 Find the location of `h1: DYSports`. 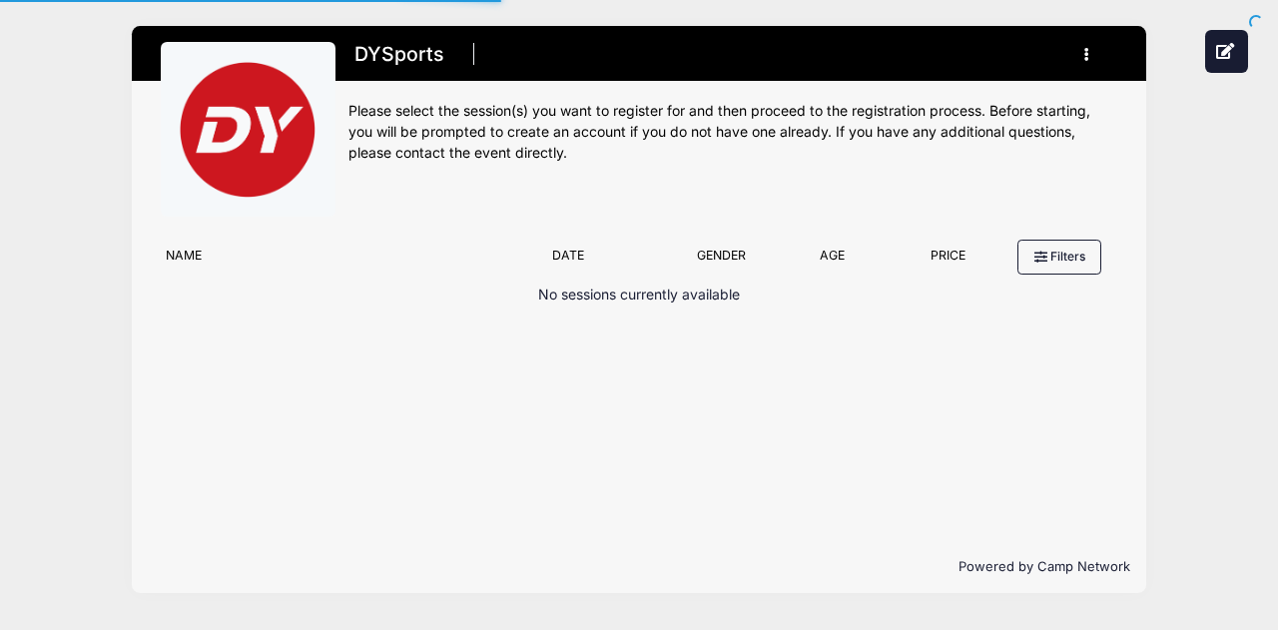

h1: DYSports is located at coordinates (399, 54).